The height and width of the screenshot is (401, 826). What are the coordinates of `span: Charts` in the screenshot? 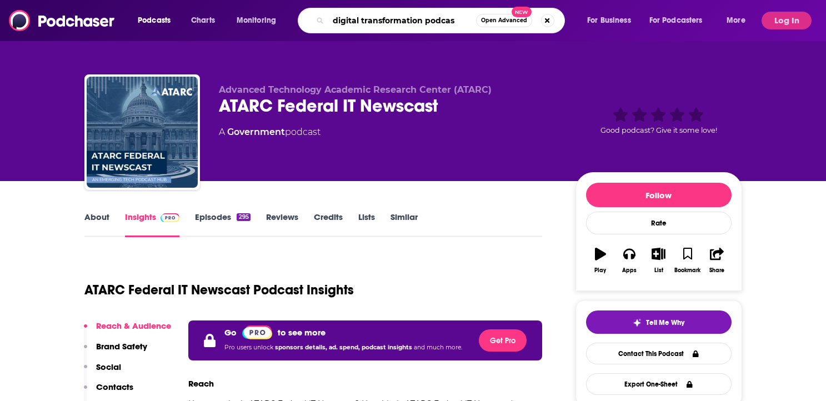 It's located at (203, 21).